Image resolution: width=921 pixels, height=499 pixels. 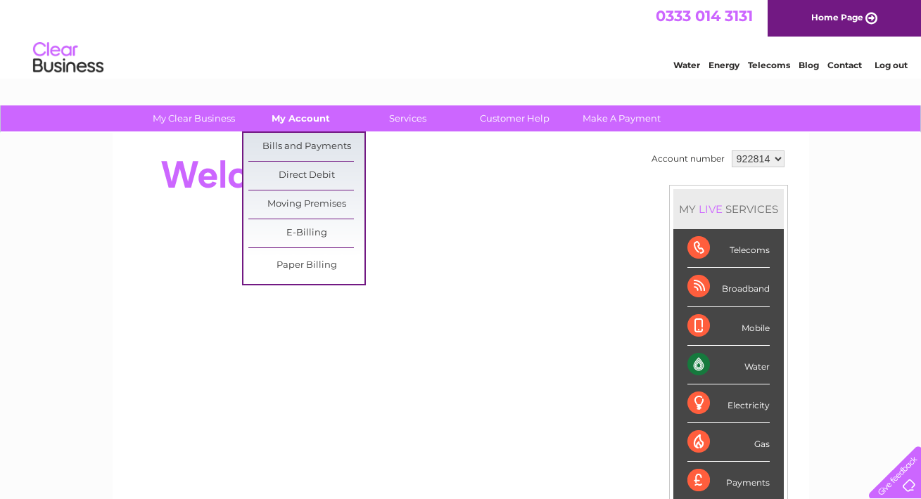 What do you see at coordinates (704, 15) in the screenshot?
I see `span: 0333 014 3131` at bounding box center [704, 15].